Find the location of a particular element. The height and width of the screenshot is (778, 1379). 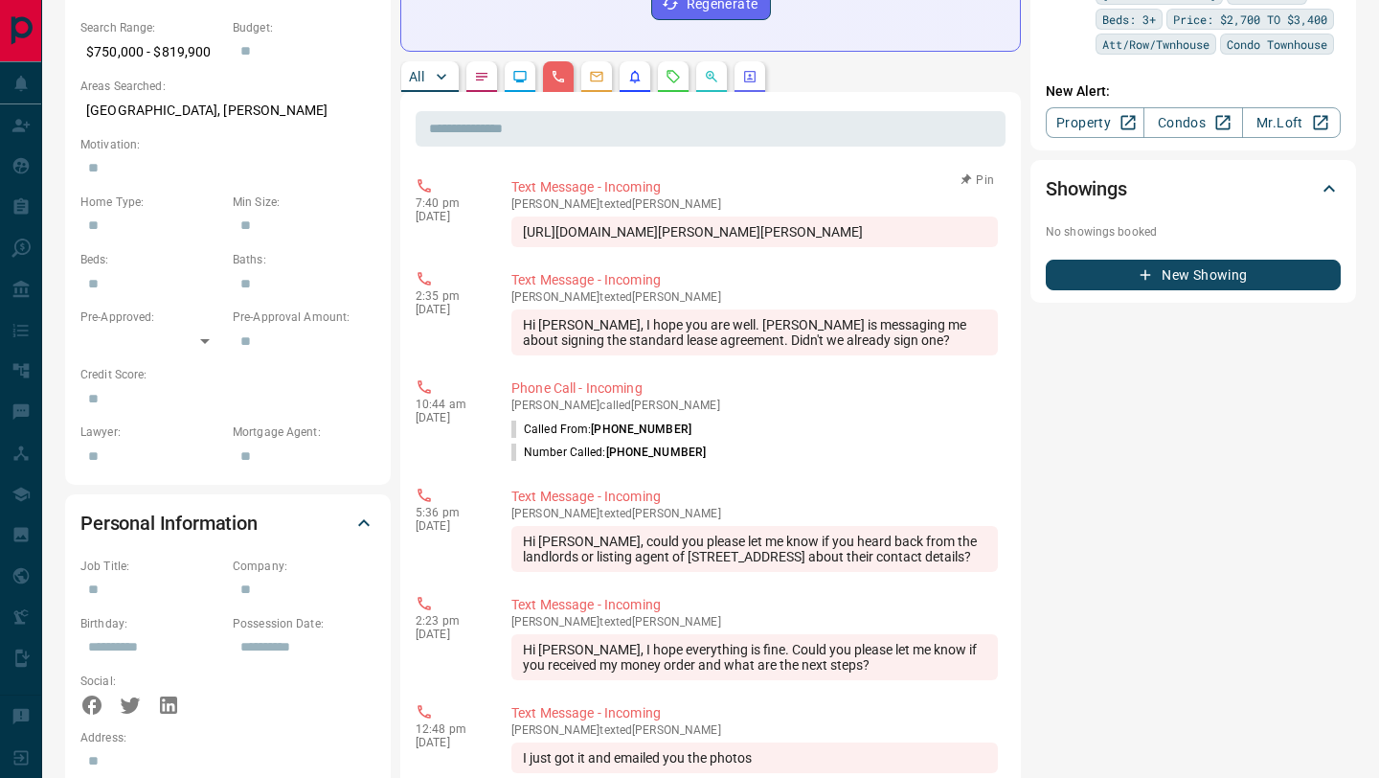

p: Phone Call - Incoming is located at coordinates (755, 388).